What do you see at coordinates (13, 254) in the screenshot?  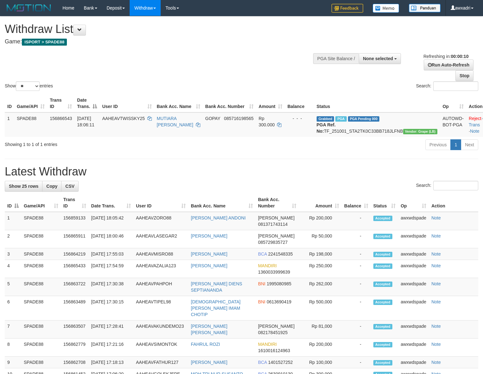 I see `td: 3` at bounding box center [13, 254].